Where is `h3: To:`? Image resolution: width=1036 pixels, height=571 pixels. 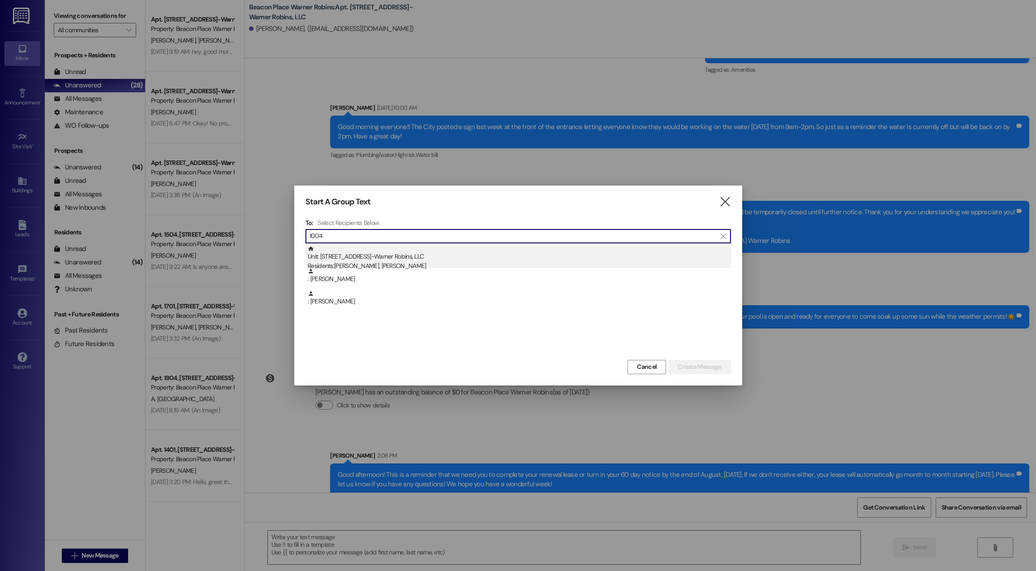 h3: To: is located at coordinates (310, 223).